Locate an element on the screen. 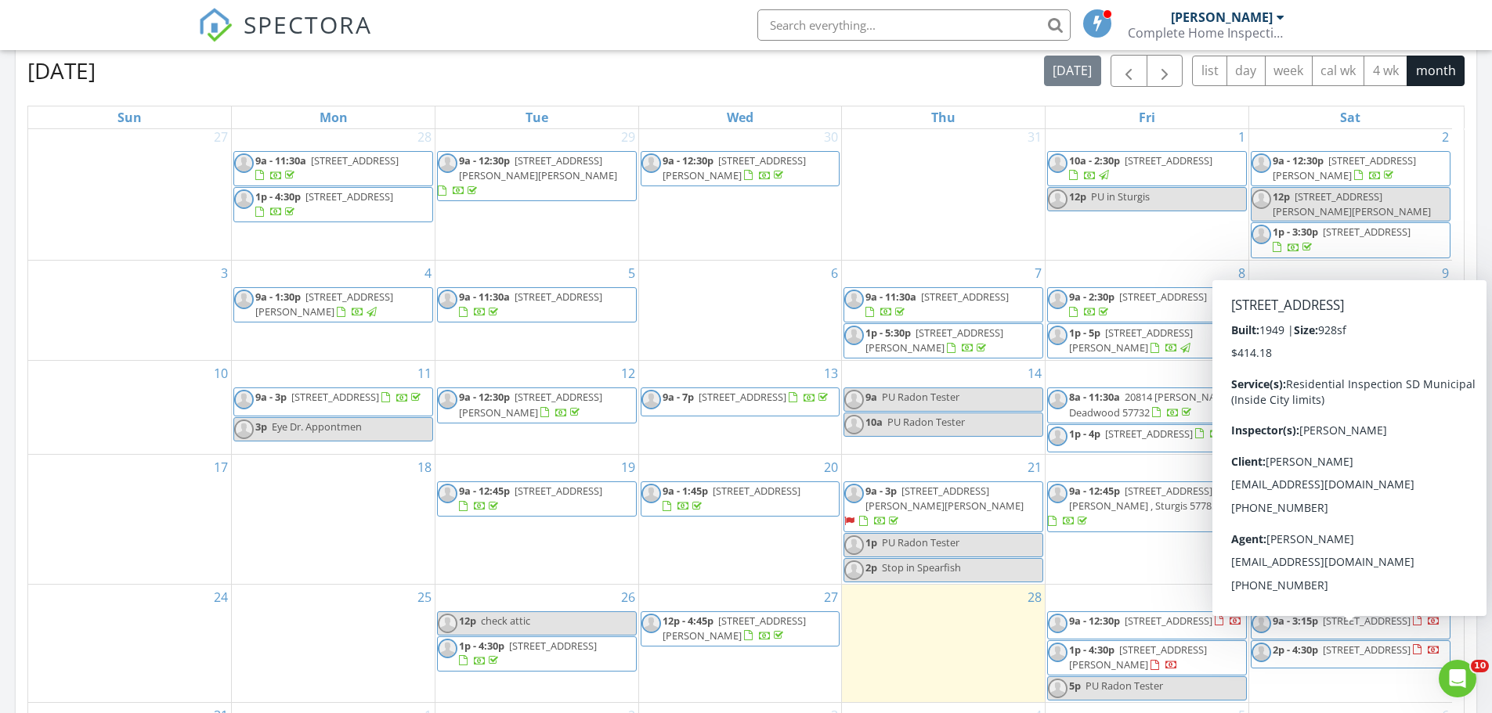 Image resolution: width=1492 pixels, height=713 pixels. a: Go to August 16, 2025 is located at coordinates (1441, 373).